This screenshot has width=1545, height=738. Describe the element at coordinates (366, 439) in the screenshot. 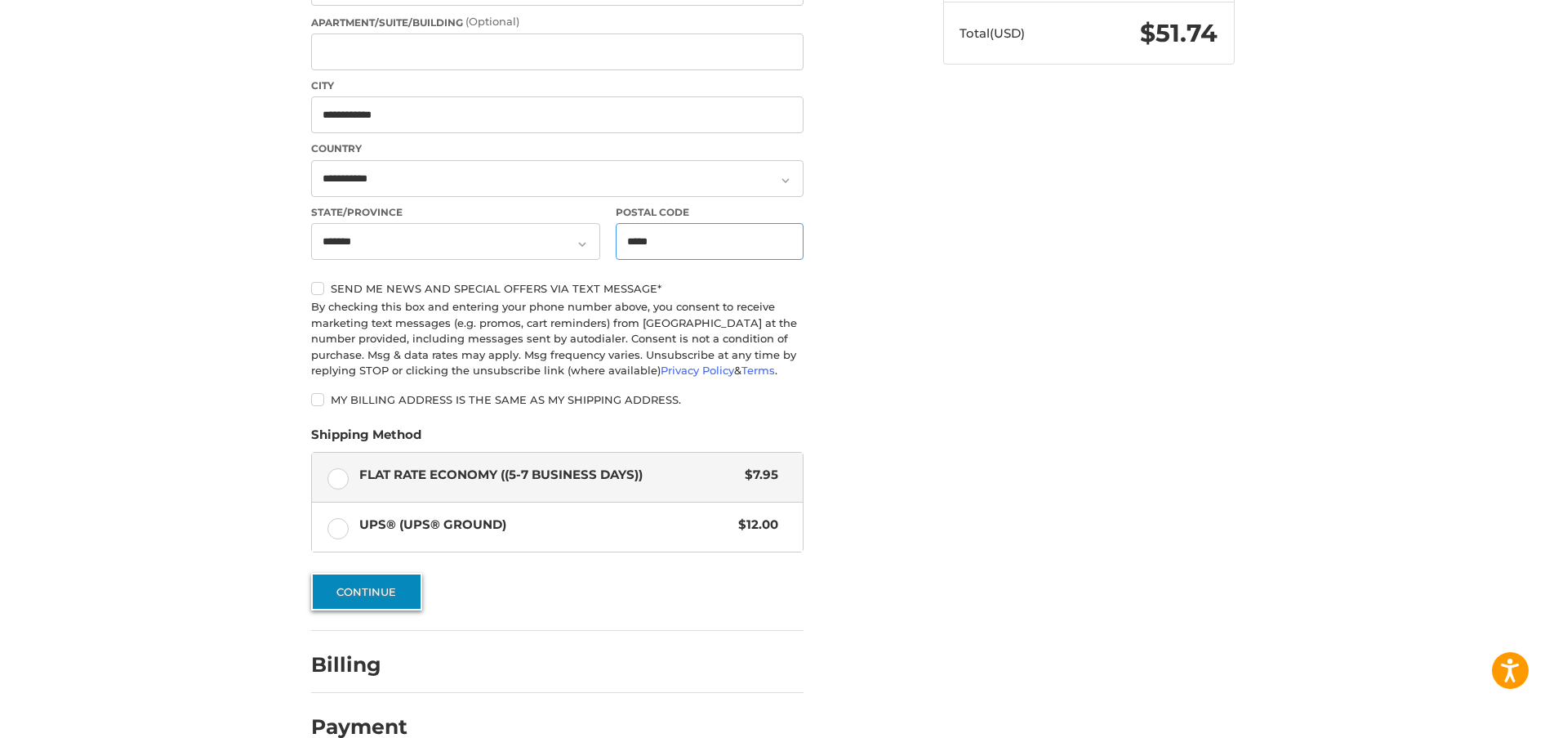

I see `legend: Shipping Method` at that location.